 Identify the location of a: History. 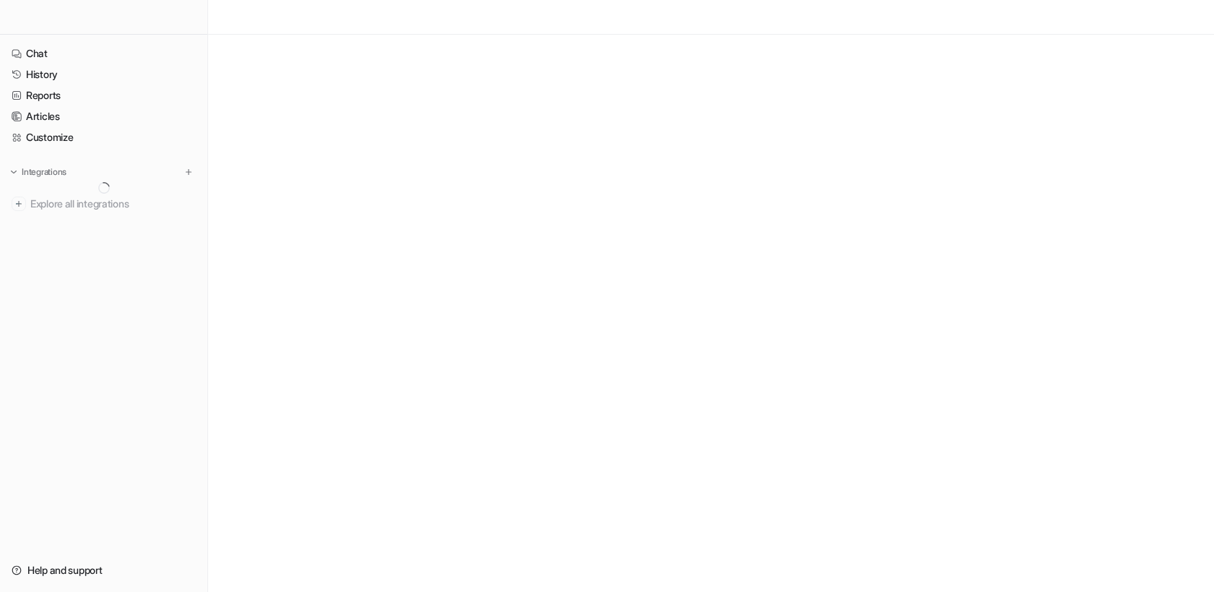
(103, 74).